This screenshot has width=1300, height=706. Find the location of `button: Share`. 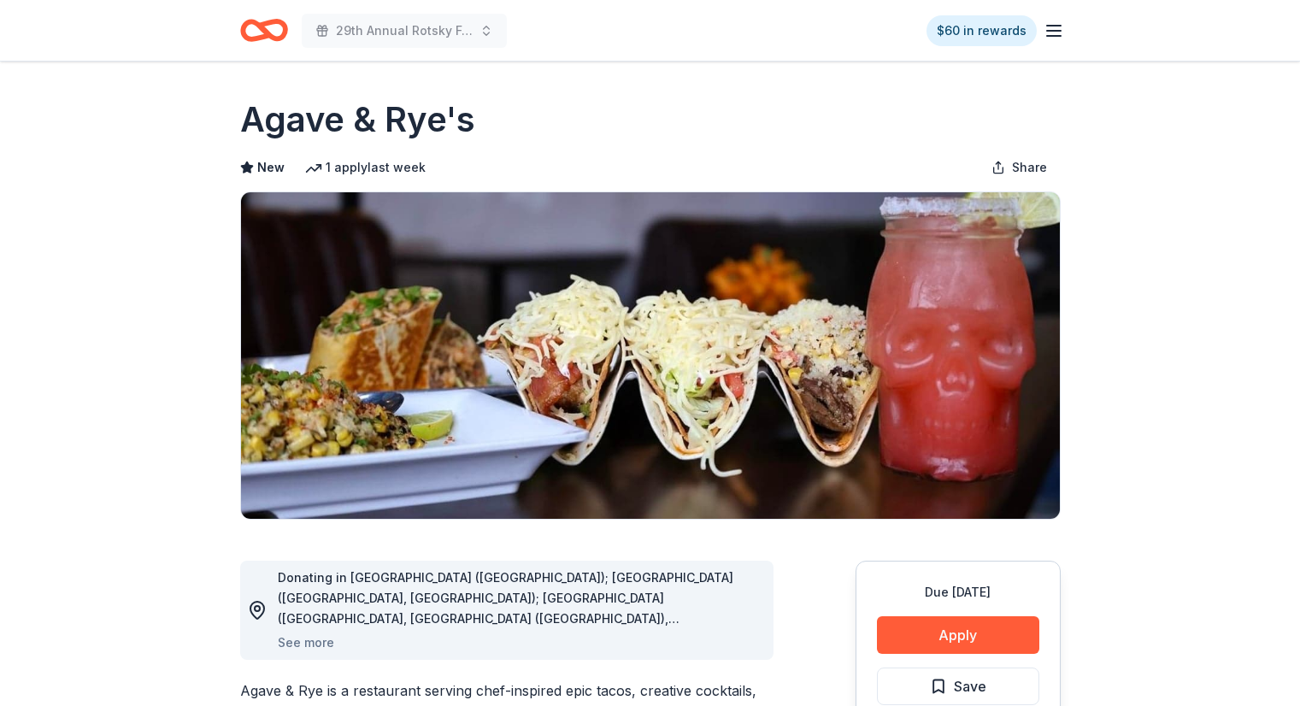

button: Share is located at coordinates (1019, 167).